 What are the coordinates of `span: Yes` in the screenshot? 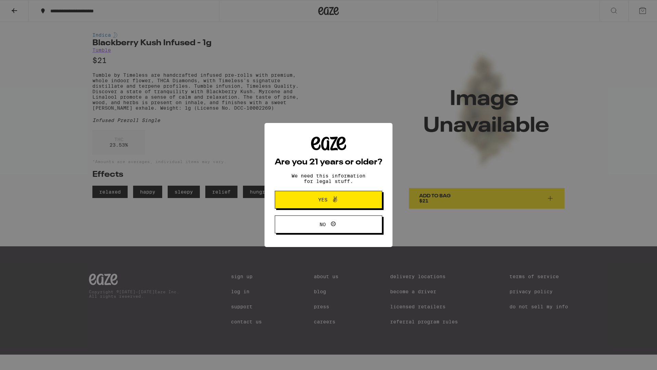 It's located at (323, 200).